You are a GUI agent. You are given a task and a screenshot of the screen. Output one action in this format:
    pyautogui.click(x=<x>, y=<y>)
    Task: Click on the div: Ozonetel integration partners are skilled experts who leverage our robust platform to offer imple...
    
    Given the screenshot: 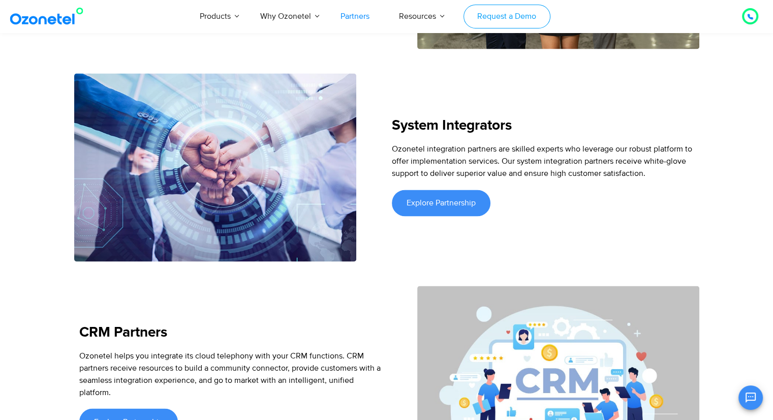 What is the action you would take?
    pyautogui.click(x=543, y=161)
    